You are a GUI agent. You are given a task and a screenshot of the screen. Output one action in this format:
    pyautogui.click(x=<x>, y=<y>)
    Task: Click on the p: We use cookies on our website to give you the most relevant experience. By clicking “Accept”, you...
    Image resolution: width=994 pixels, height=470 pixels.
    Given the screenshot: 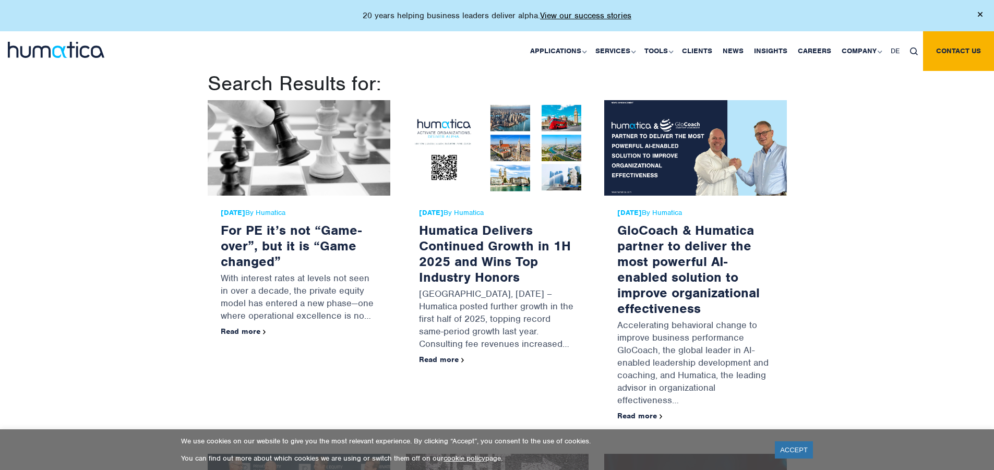 What is the action you would take?
    pyautogui.click(x=471, y=441)
    